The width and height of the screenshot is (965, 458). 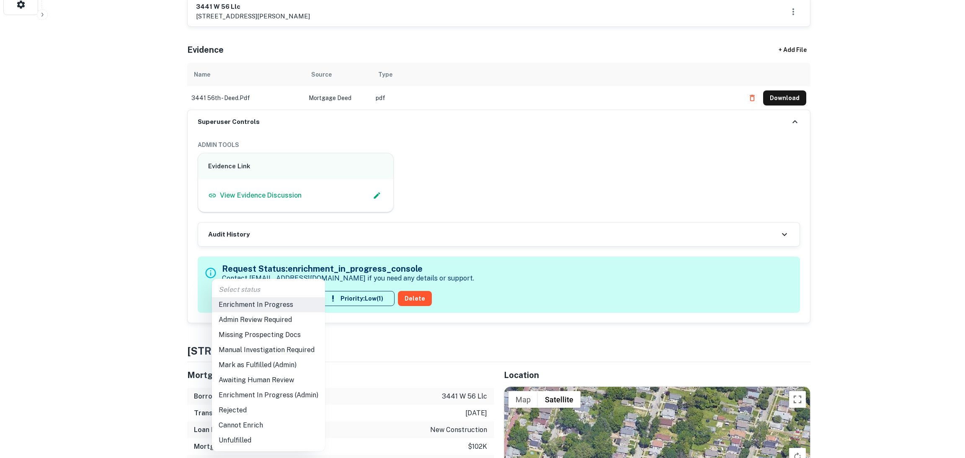 What do you see at coordinates (269, 396) in the screenshot?
I see `li: Enrichment In Progress (Admin)` at bounding box center [269, 396].